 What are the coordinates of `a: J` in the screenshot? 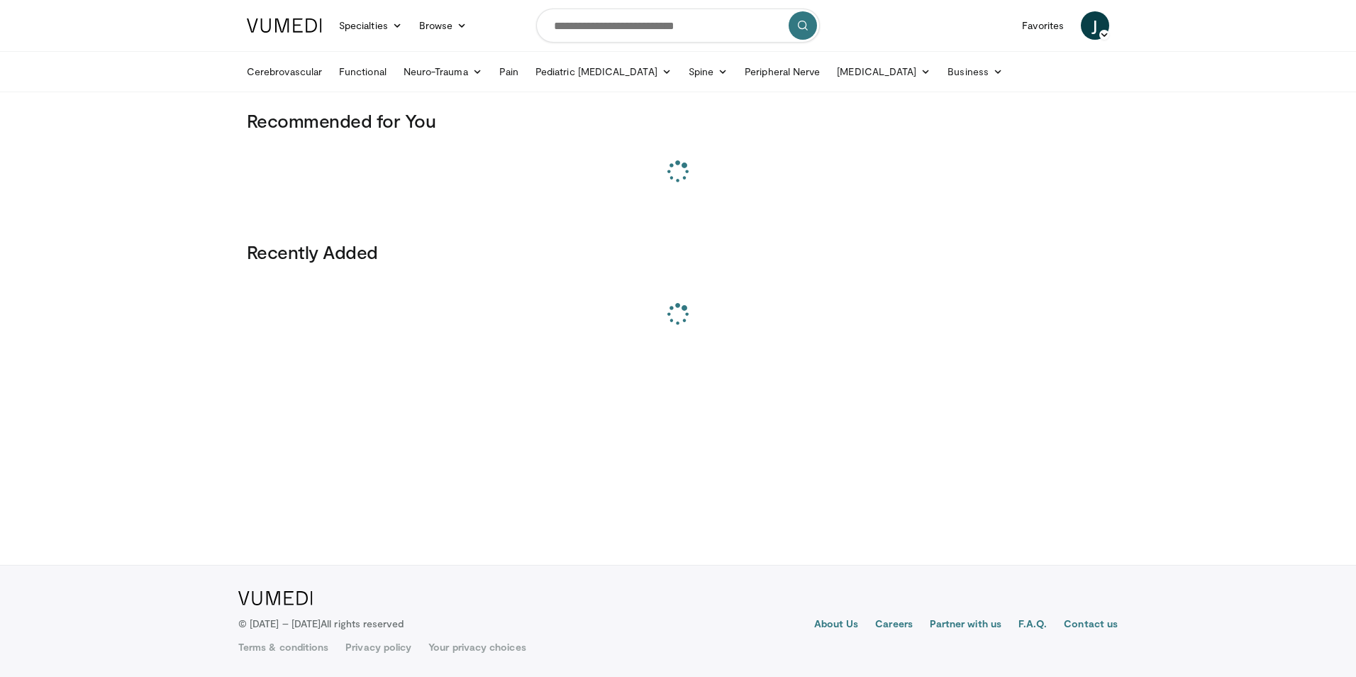 It's located at (1095, 26).